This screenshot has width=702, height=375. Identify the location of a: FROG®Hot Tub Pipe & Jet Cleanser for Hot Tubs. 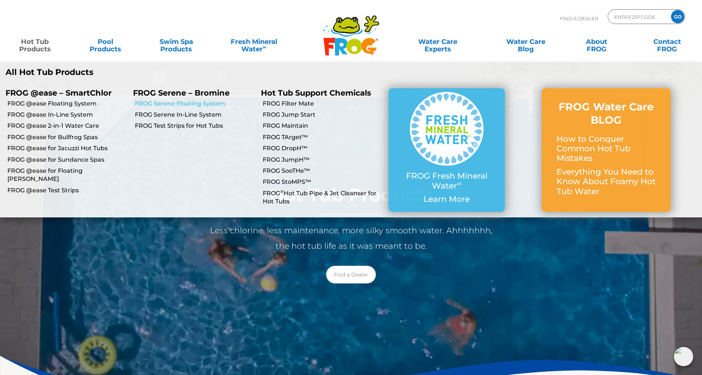
(323, 197).